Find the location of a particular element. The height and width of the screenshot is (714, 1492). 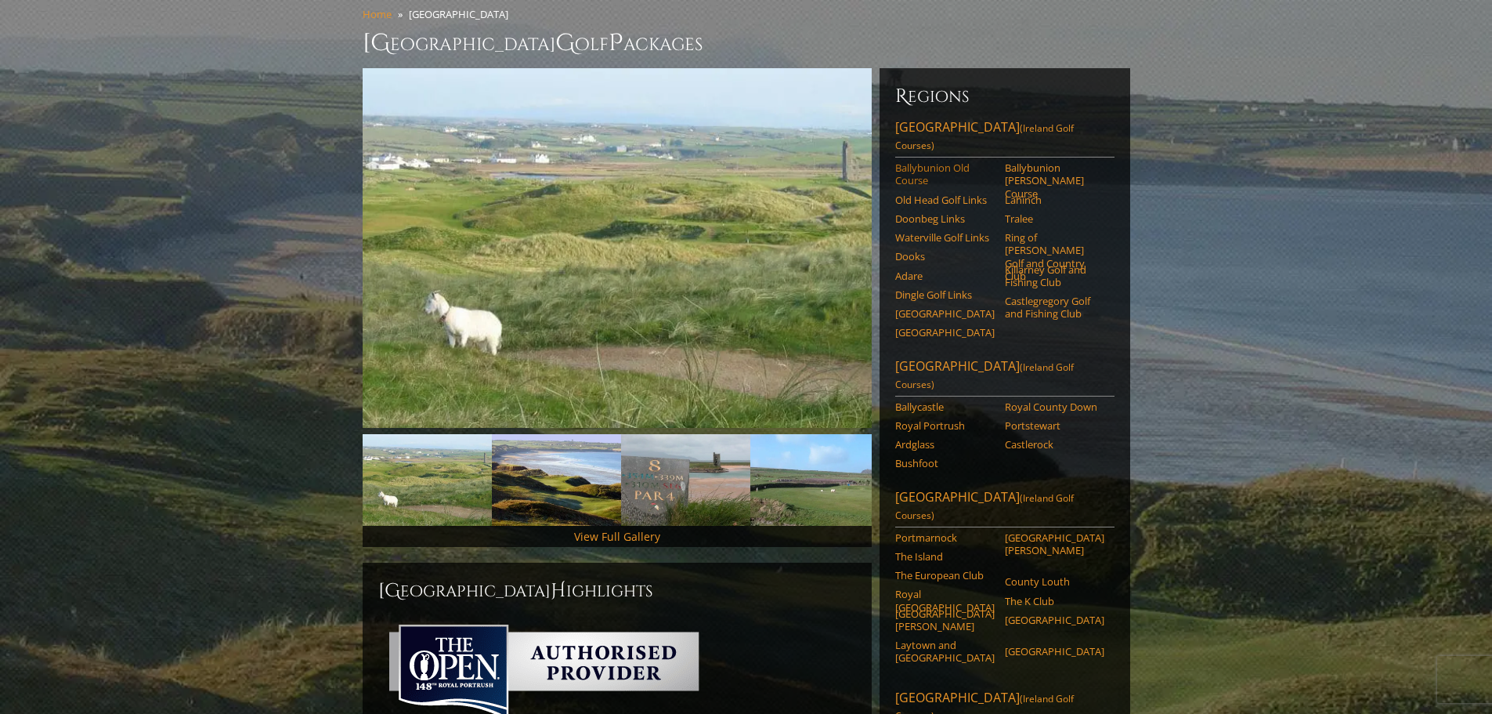

a: Royal Portrush is located at coordinates (945, 425).